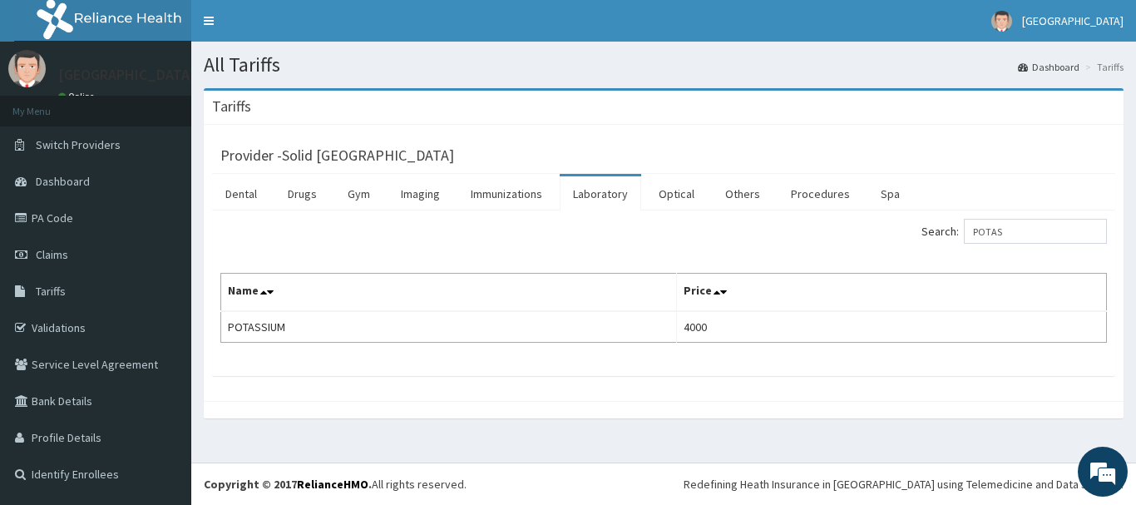  Describe the element at coordinates (890, 194) in the screenshot. I see `a: Spa` at that location.